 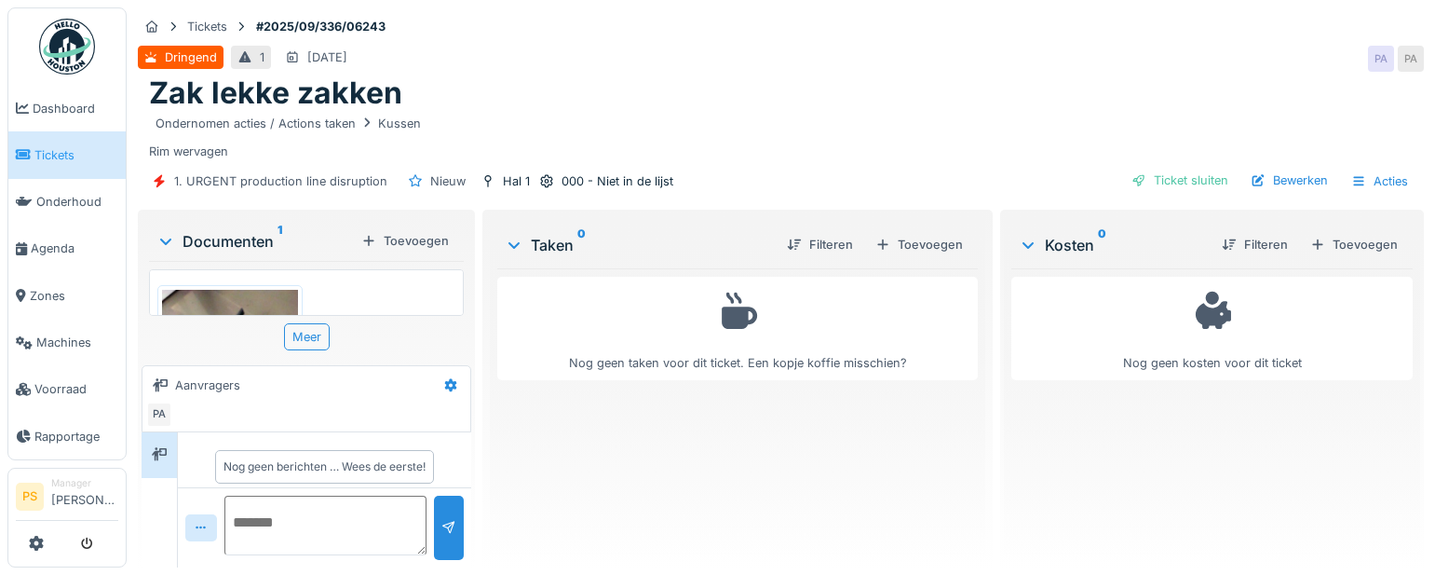 I want to click on div: Nog geen kosten voor dit ticket, so click(x=1212, y=328).